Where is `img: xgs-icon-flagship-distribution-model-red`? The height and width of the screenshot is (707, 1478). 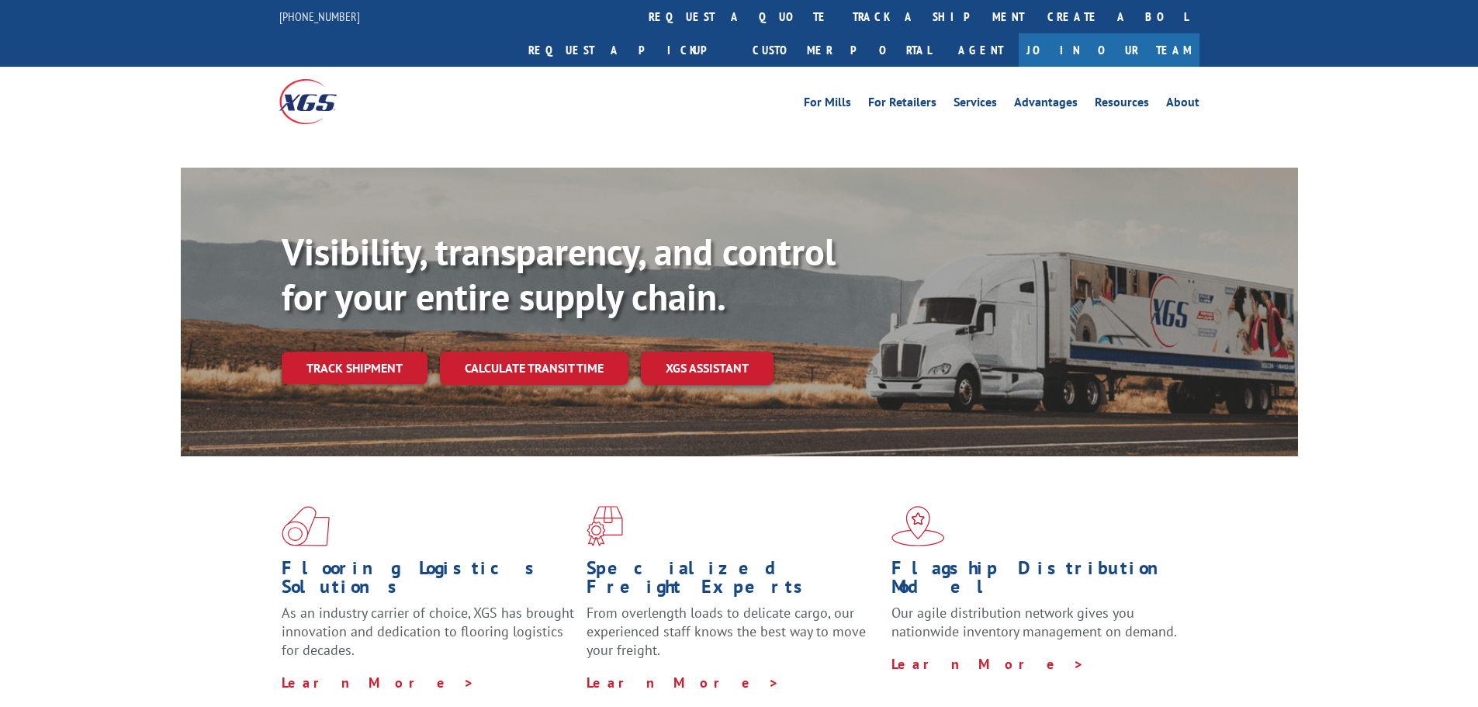
img: xgs-icon-flagship-distribution-model-red is located at coordinates (918, 526).